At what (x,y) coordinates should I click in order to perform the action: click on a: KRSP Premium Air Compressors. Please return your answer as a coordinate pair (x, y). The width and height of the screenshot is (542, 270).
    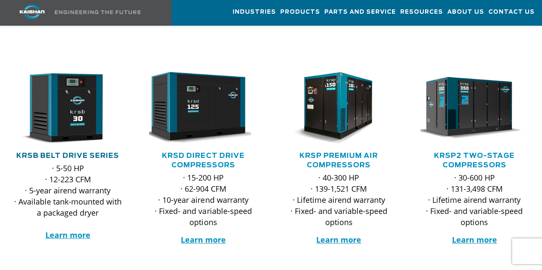
    Looking at the image, I should click on (338, 161).